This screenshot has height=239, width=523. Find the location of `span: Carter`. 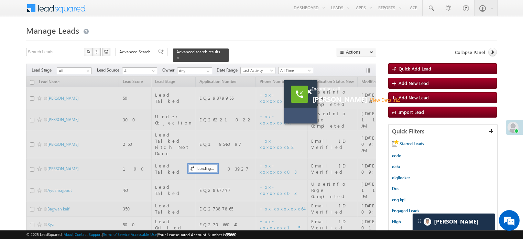

span: Carter is located at coordinates (456, 221).